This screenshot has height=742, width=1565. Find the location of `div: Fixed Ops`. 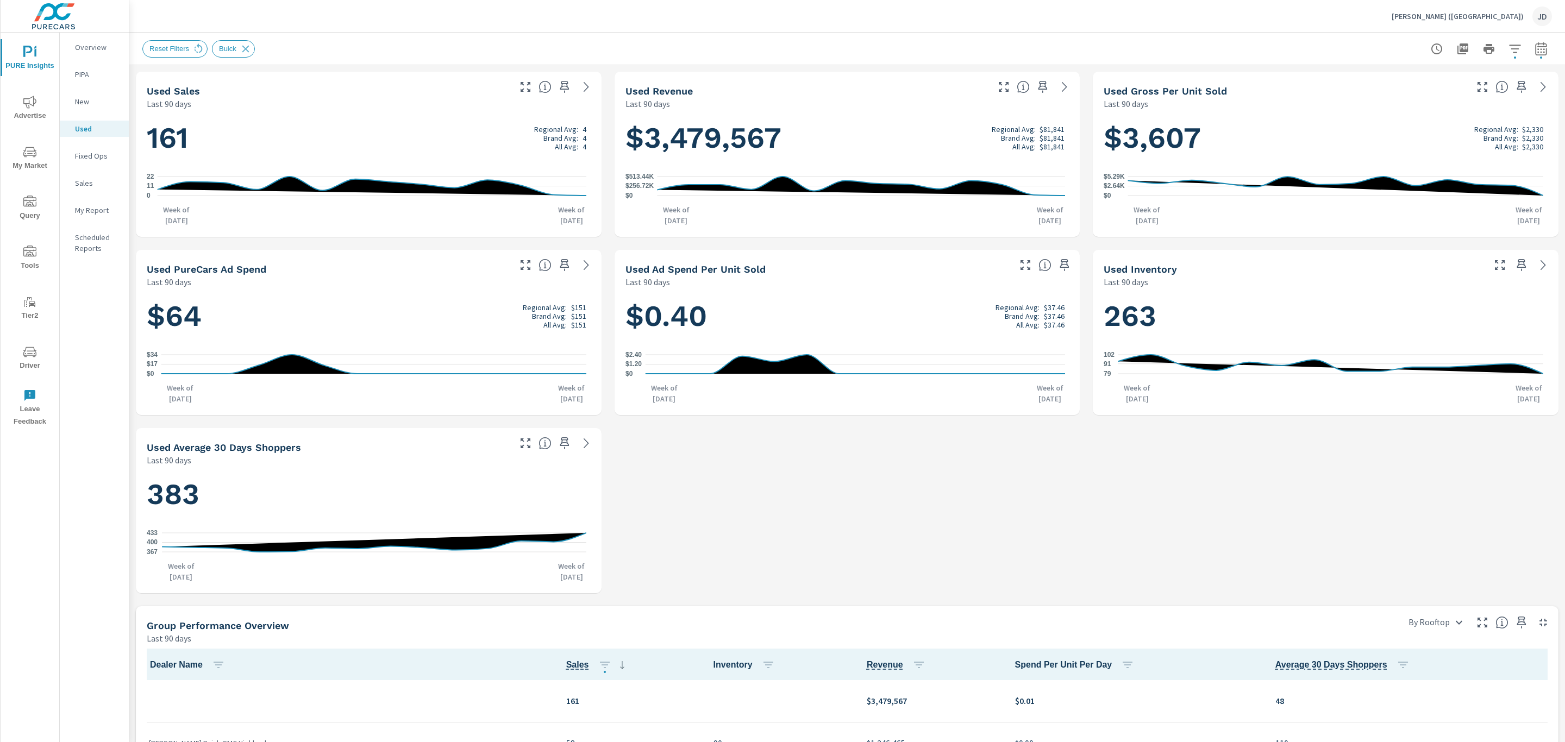

div: Fixed Ops is located at coordinates (94, 156).